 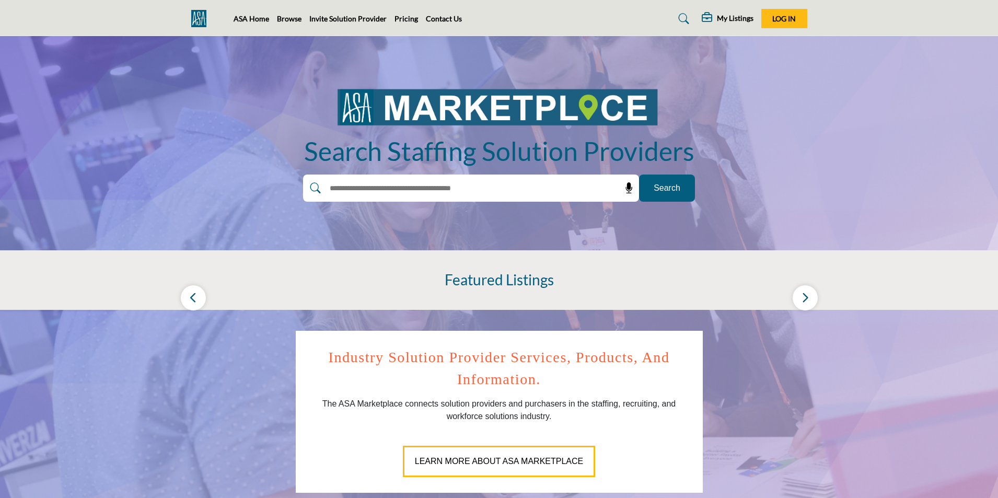 What do you see at coordinates (289, 18) in the screenshot?
I see `a: Browse` at bounding box center [289, 18].